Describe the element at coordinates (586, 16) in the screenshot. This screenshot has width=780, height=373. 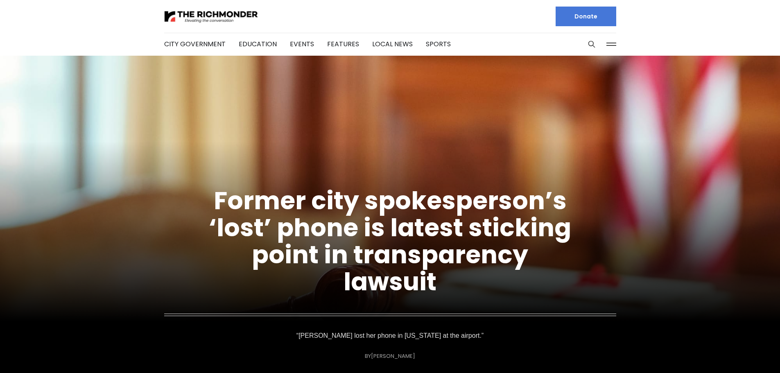
I see `a: Donate` at that location.